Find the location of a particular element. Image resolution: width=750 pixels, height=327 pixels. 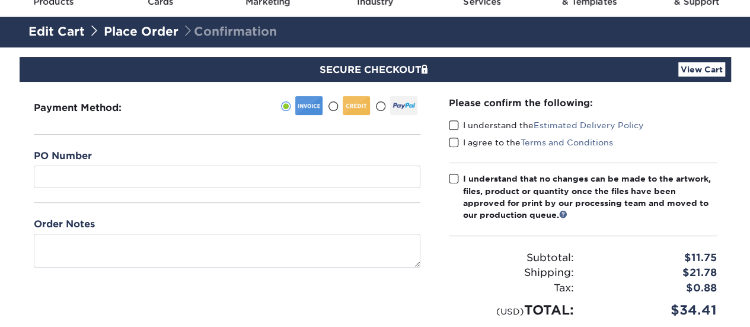

div: TOTAL: is located at coordinates (511, 309).